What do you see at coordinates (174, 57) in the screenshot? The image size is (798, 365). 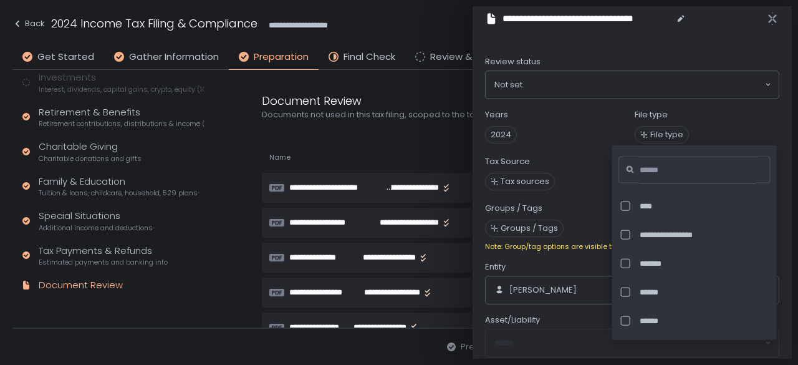 I see `span: Gather Information` at bounding box center [174, 57].